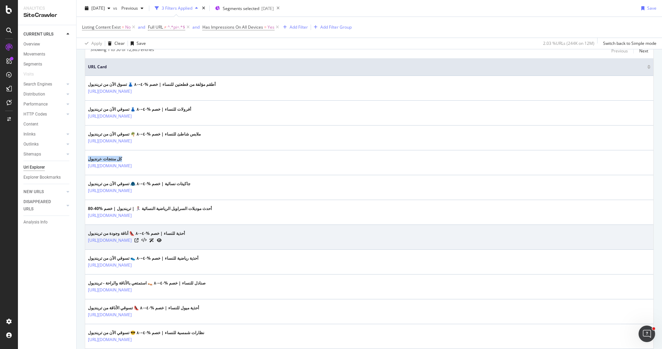  I want to click on a: Performance, so click(44, 104).